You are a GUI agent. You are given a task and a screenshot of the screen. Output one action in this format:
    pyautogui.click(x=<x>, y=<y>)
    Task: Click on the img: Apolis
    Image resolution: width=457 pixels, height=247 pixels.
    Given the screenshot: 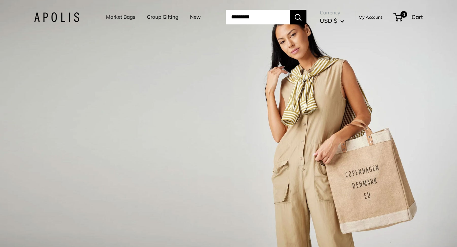 What is the action you would take?
    pyautogui.click(x=57, y=17)
    